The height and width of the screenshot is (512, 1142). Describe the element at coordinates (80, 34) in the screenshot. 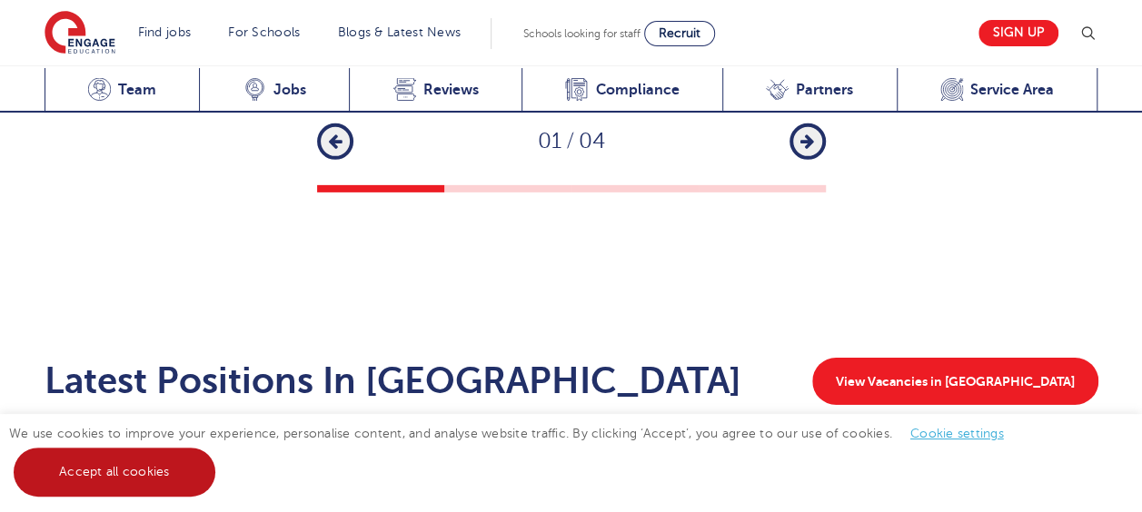

I see `img: Engage Education` at that location.